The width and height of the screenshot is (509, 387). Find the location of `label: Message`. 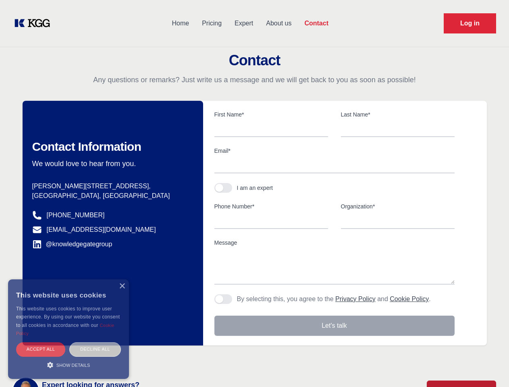

label: Message is located at coordinates (334, 243).